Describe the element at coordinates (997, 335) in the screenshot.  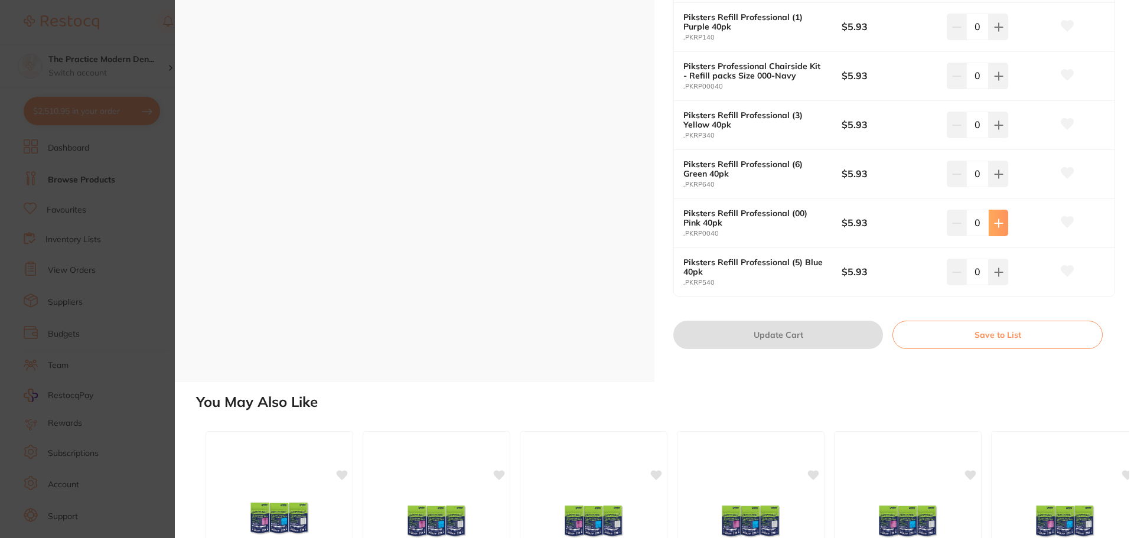
I see `button: Save to List` at that location.